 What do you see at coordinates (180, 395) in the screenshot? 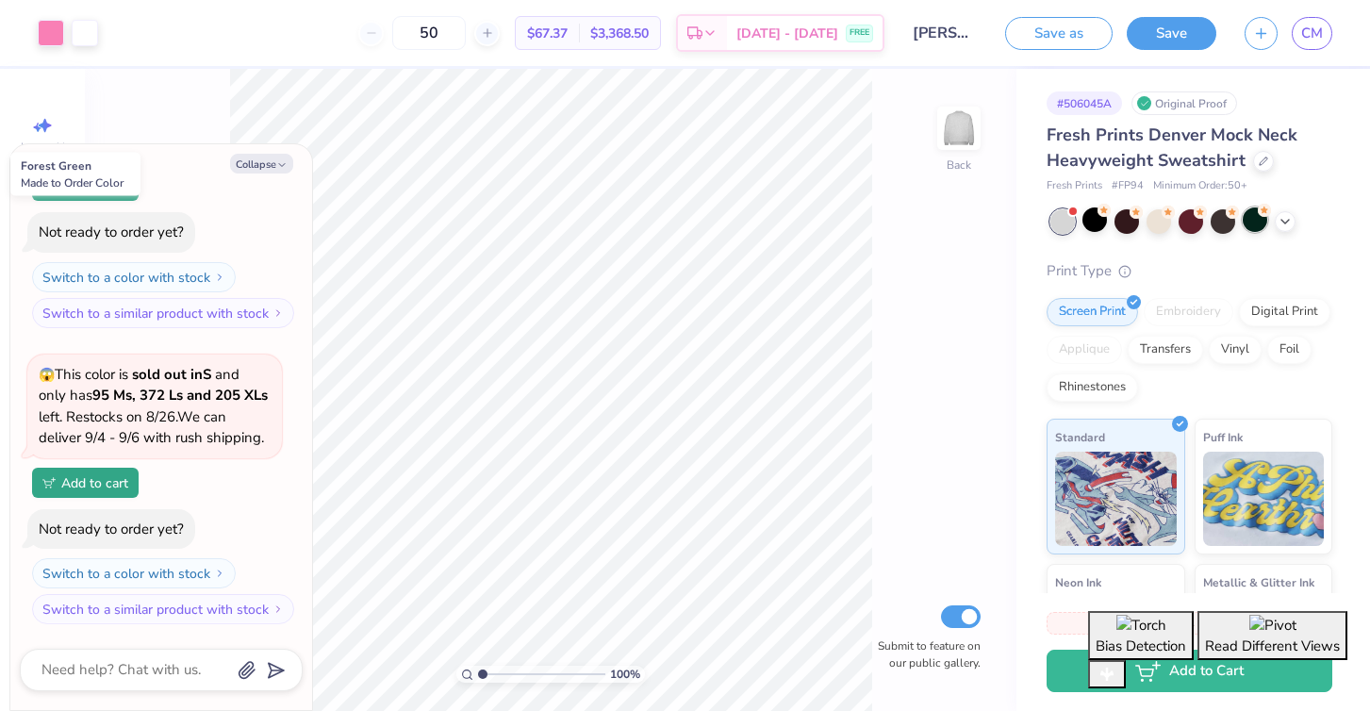
I see `strong: 95 Ms, 372 Ls and 205 XLs` at bounding box center [180, 395].